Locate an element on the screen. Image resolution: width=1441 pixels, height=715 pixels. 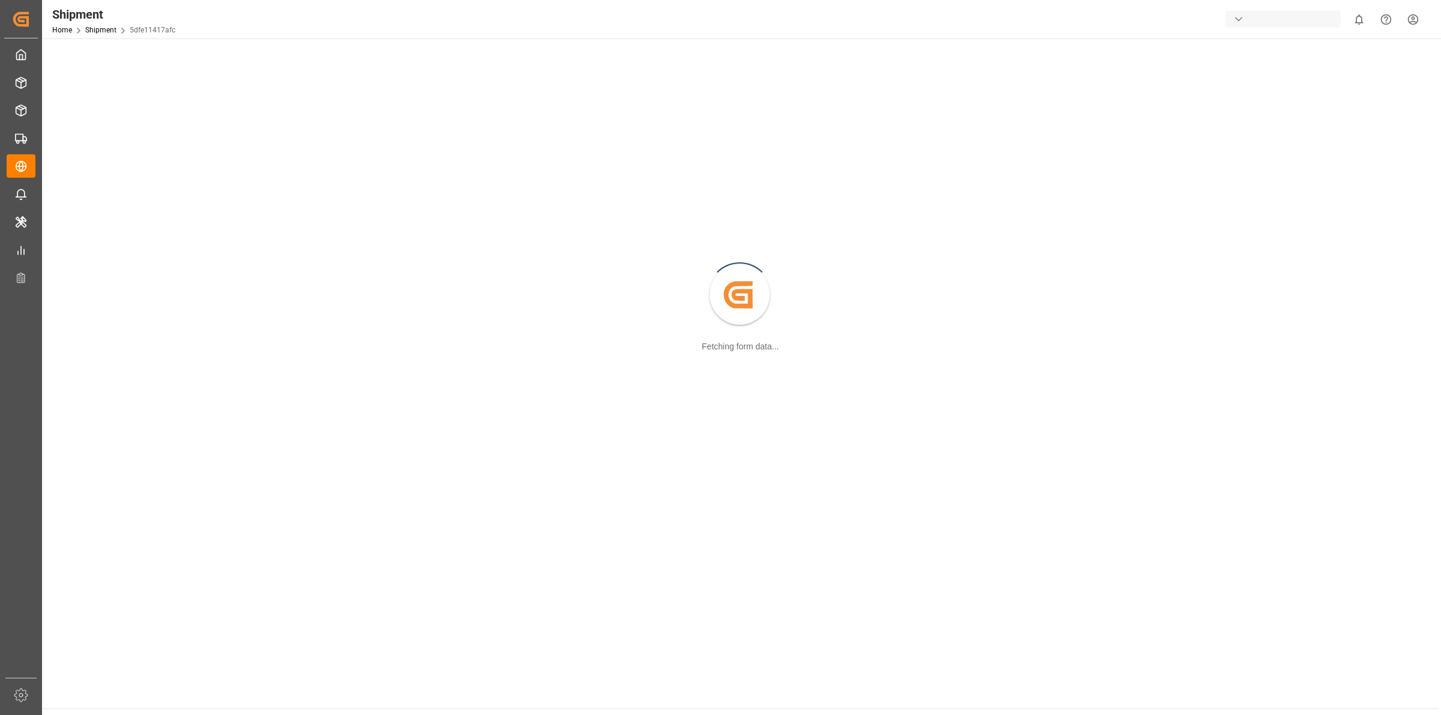
div: Shipment is located at coordinates (113, 14).